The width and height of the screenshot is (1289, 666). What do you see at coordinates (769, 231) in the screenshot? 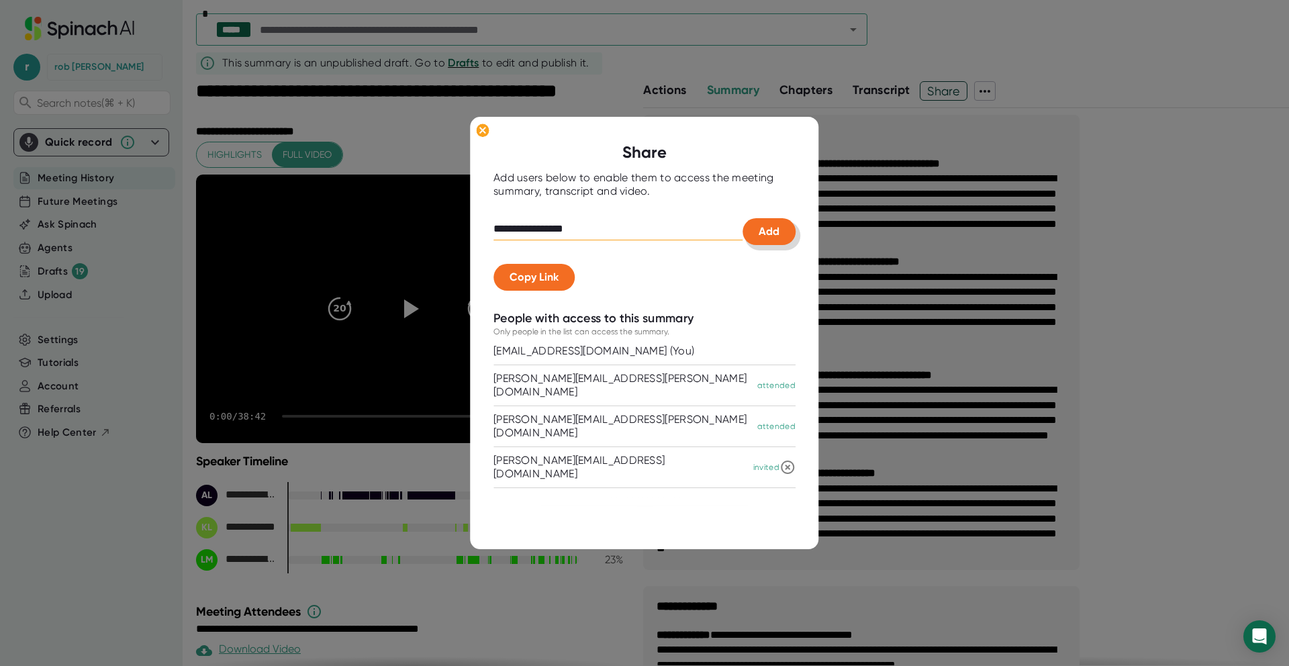
I see `span: Add` at bounding box center [769, 231].